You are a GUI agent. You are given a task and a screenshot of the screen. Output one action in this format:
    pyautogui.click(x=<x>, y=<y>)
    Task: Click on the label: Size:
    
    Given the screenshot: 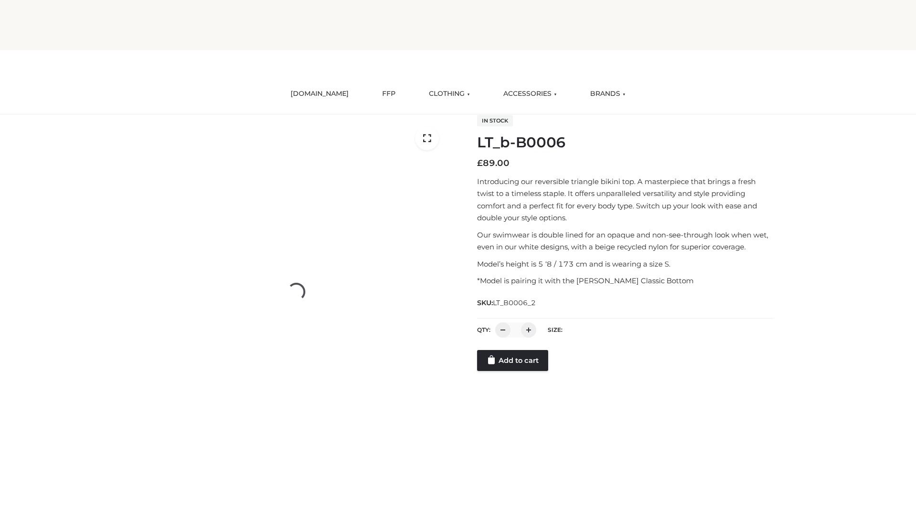 What is the action you would take?
    pyautogui.click(x=555, y=330)
    